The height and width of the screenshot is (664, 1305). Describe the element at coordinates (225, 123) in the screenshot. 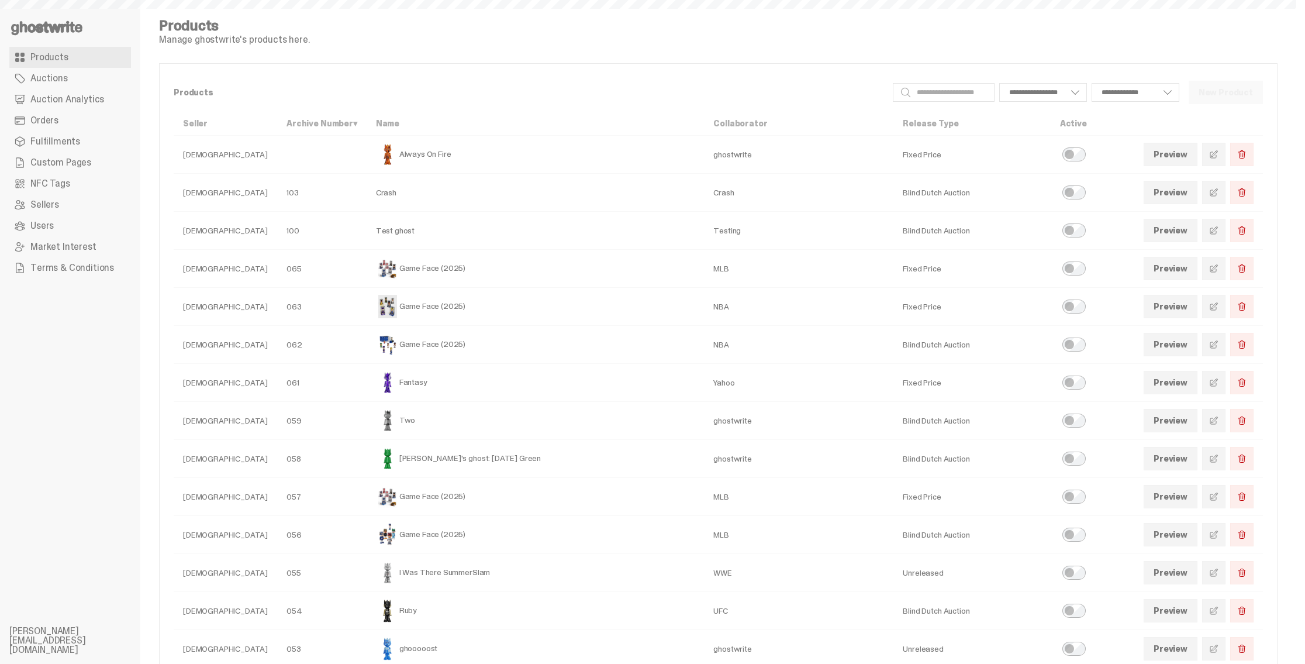

I see `th: Seller` at that location.